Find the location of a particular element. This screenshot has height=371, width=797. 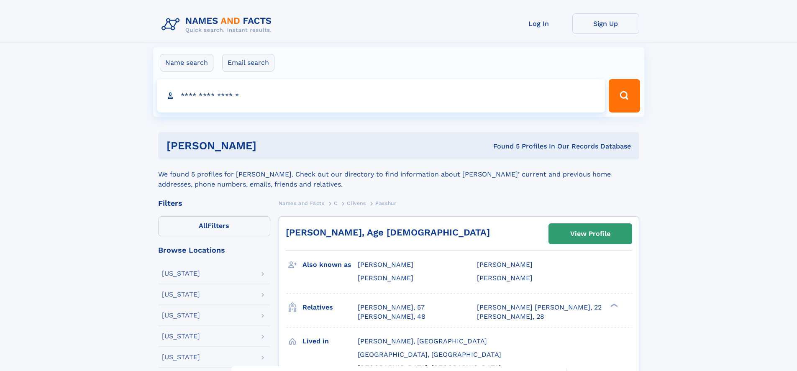

span: C is located at coordinates (335, 203).